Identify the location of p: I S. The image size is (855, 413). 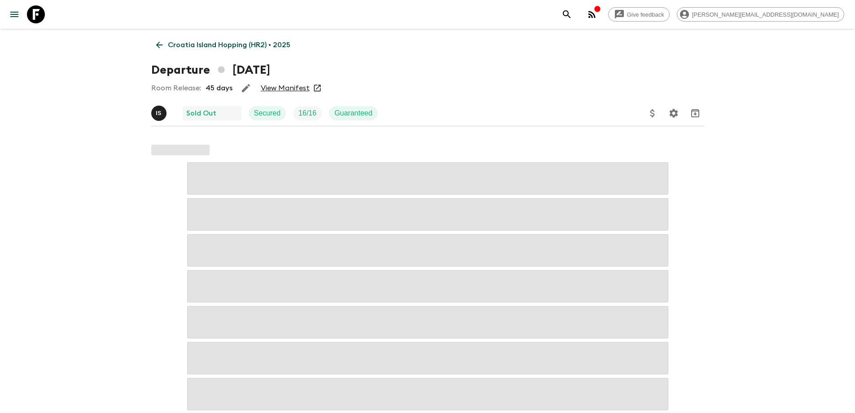
(158, 113).